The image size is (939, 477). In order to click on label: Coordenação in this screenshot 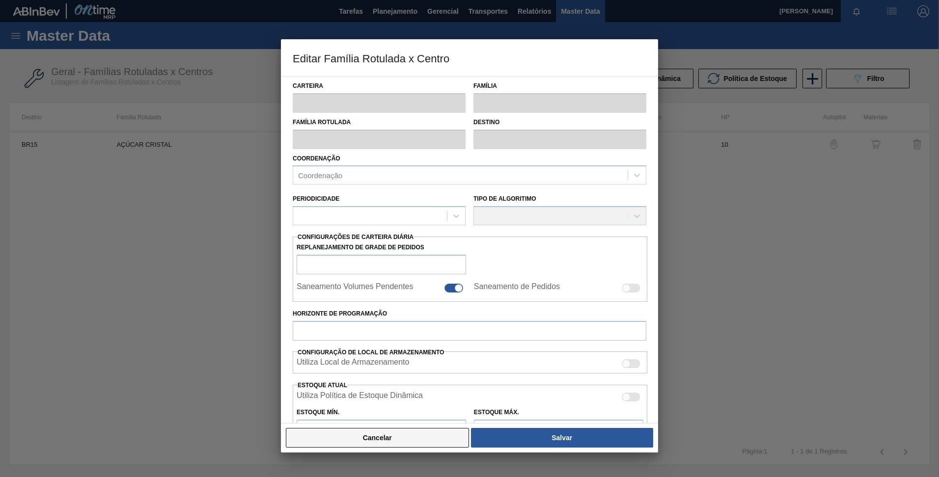, I will do `click(316, 159)`.